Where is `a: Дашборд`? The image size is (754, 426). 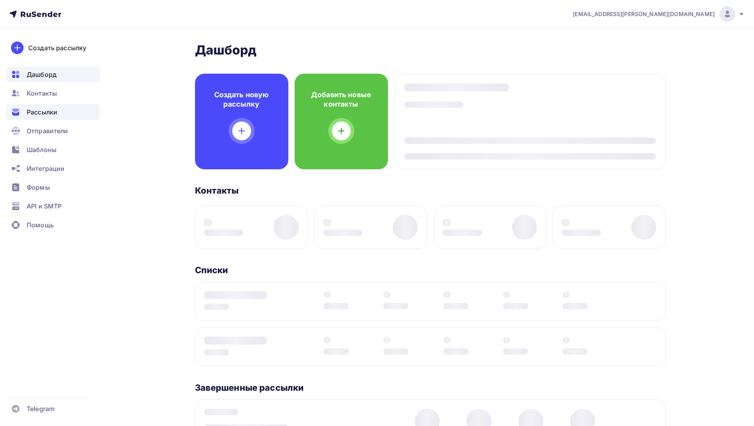 a: Дашборд is located at coordinates (53, 75).